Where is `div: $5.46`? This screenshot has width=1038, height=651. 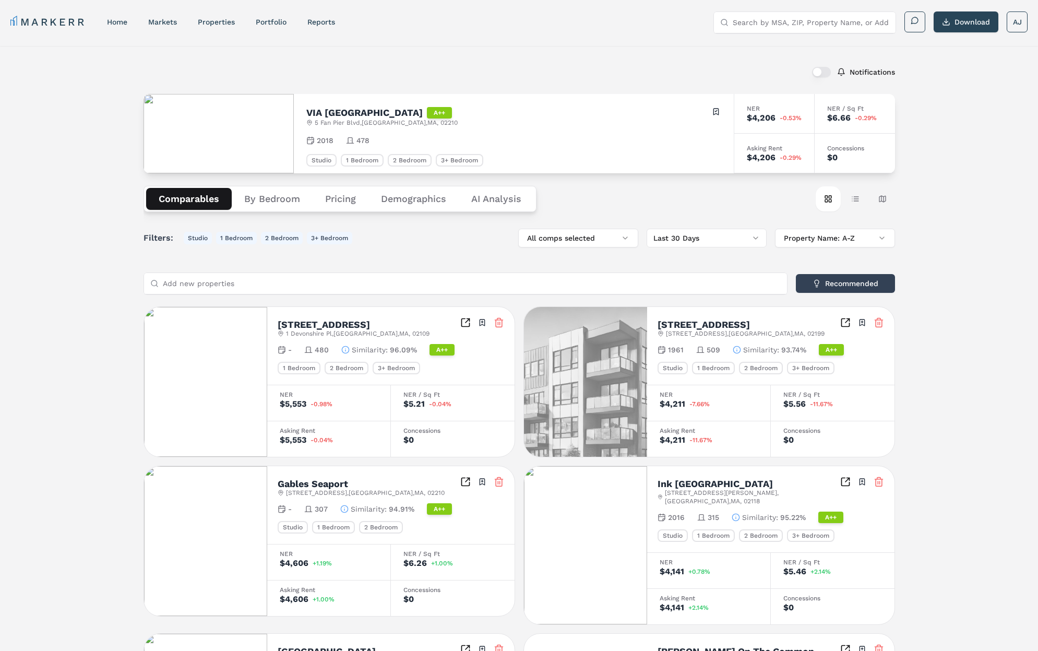 div: $5.46 is located at coordinates (795, 571).